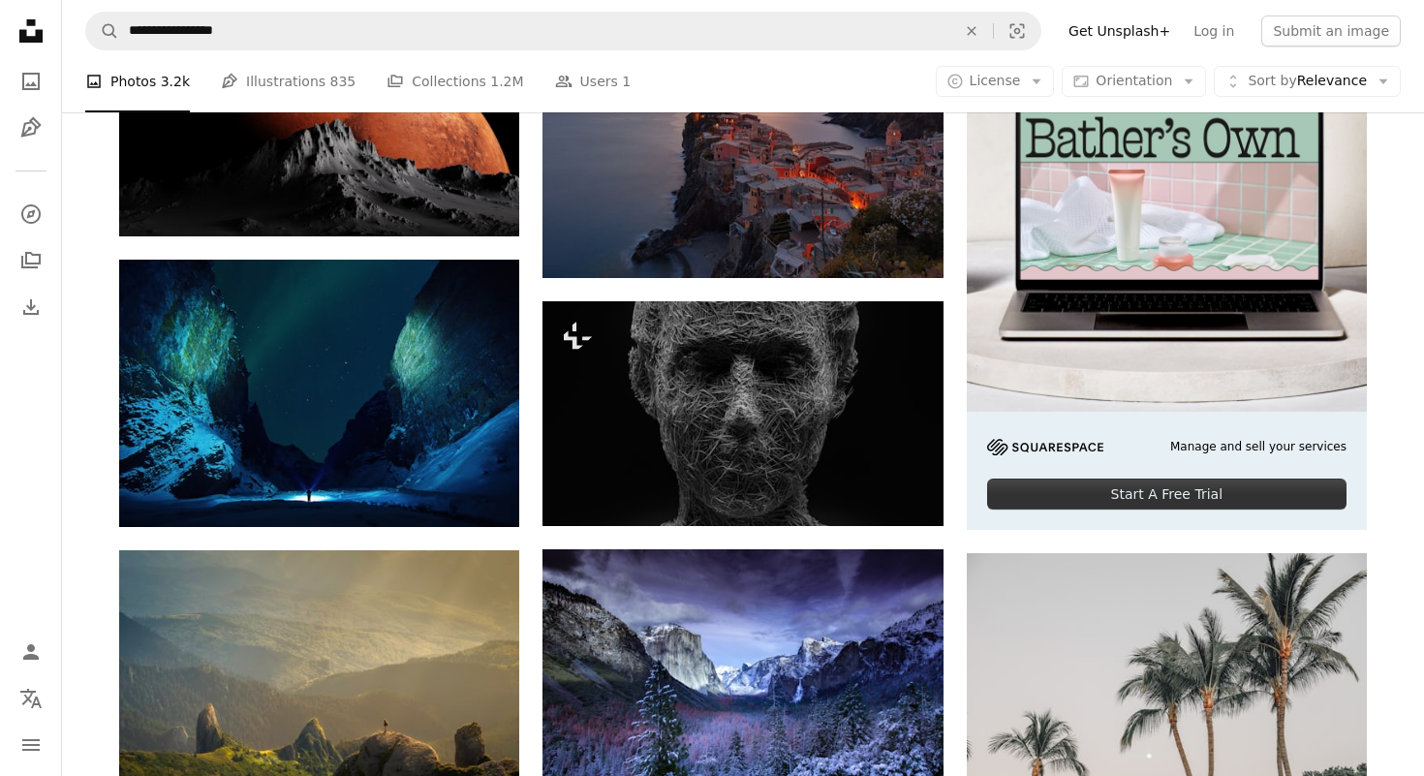 The height and width of the screenshot is (776, 1424). Describe the element at coordinates (288, 81) in the screenshot. I see `a: Illustrations 835` at that location.